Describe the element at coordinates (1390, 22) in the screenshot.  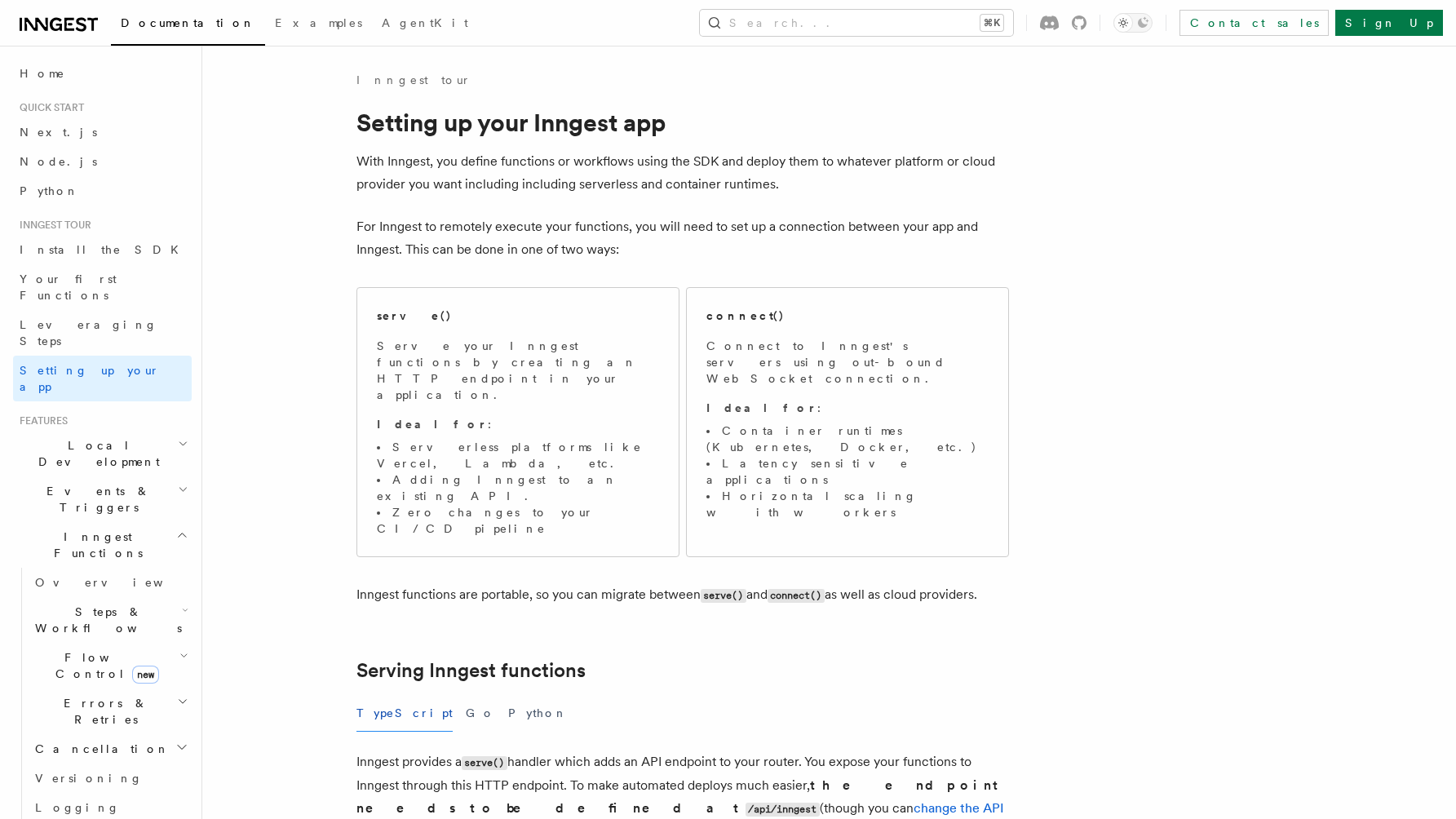
I see `a: Sign Up` at that location.